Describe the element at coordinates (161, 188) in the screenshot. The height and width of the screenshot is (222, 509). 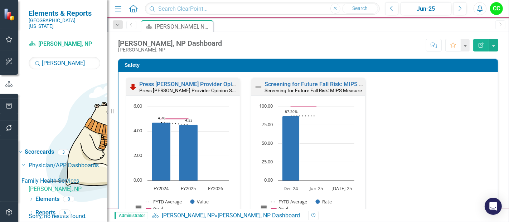
I see `text: FY2024` at that location.